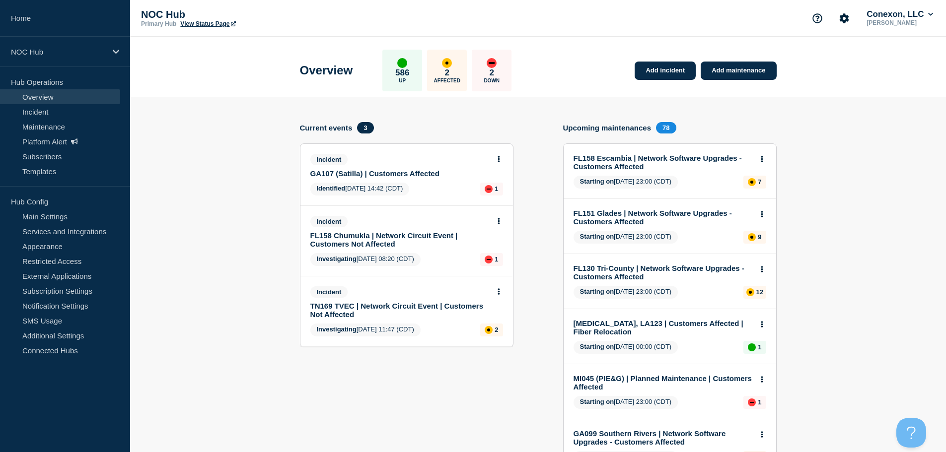 The image size is (946, 452). I want to click on a: GA107 (Satilla) | Customers Affected, so click(400, 173).